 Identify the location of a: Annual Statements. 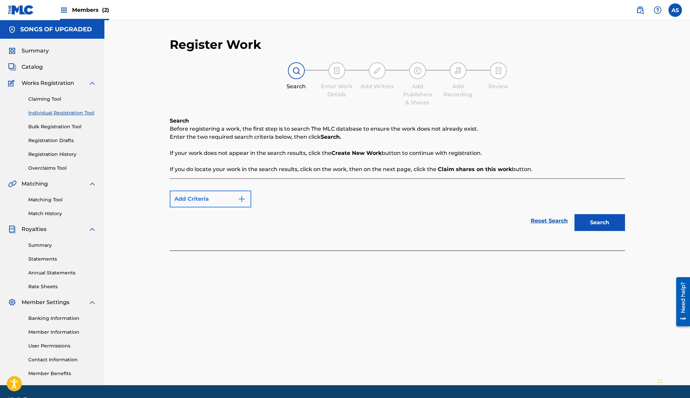
(62, 273).